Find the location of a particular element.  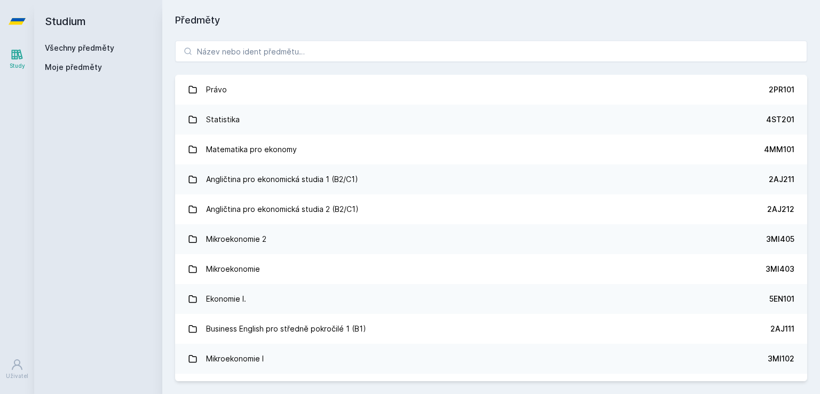

a: Mikroekonomie 3MI403 is located at coordinates (491, 269).